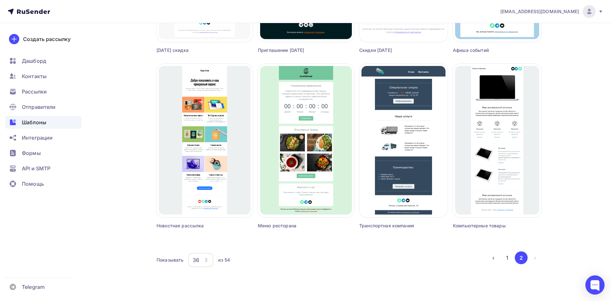 The image size is (611, 301). I want to click on span: Контакты, so click(34, 76).